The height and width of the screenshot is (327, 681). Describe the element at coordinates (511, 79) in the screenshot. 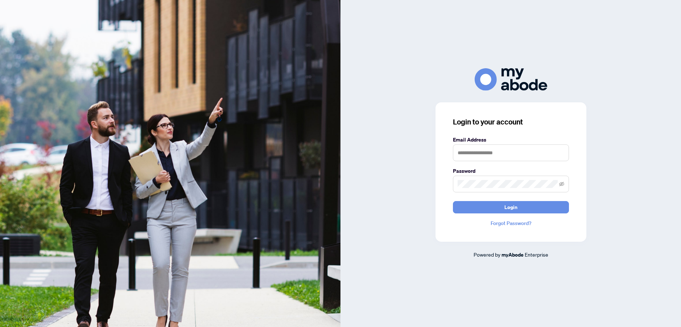

I see `img: ma-logo` at that location.